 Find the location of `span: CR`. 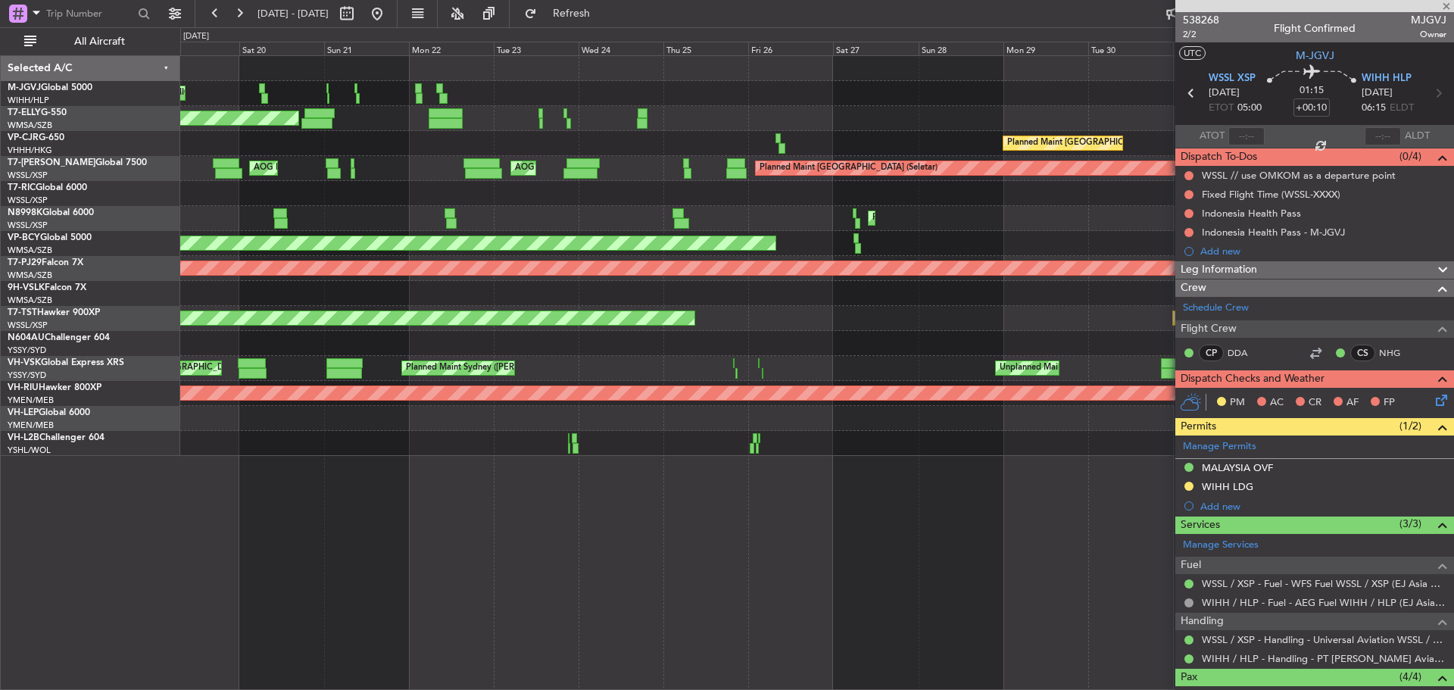

span: CR is located at coordinates (1315, 403).